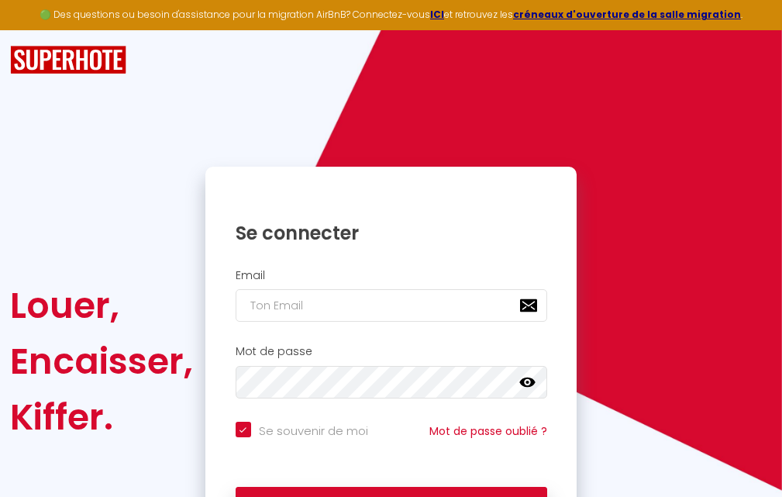 The image size is (782, 497). What do you see at coordinates (102, 417) in the screenshot?
I see `div: Kiffer.` at bounding box center [102, 417].